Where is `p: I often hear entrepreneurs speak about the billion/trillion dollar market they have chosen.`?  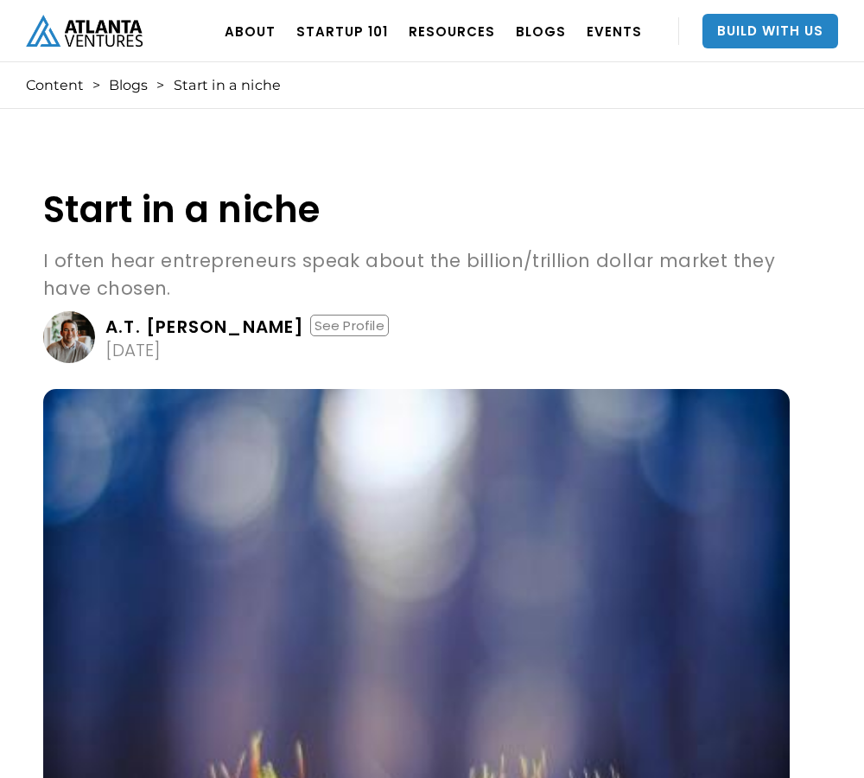
p: I often hear entrepreneurs speak about the billion/trillion dollar market they have chosen. is located at coordinates (417, 275).